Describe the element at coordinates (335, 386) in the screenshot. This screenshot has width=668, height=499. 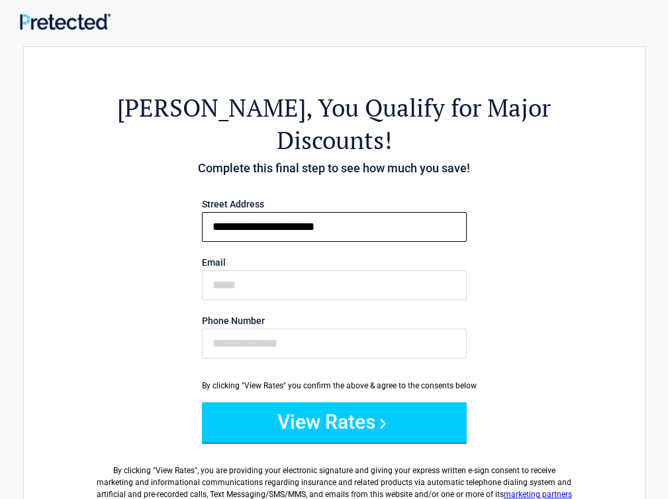
I see `div: By clicking "View Rates" you confirm the above & agree to the consents below` at that location.